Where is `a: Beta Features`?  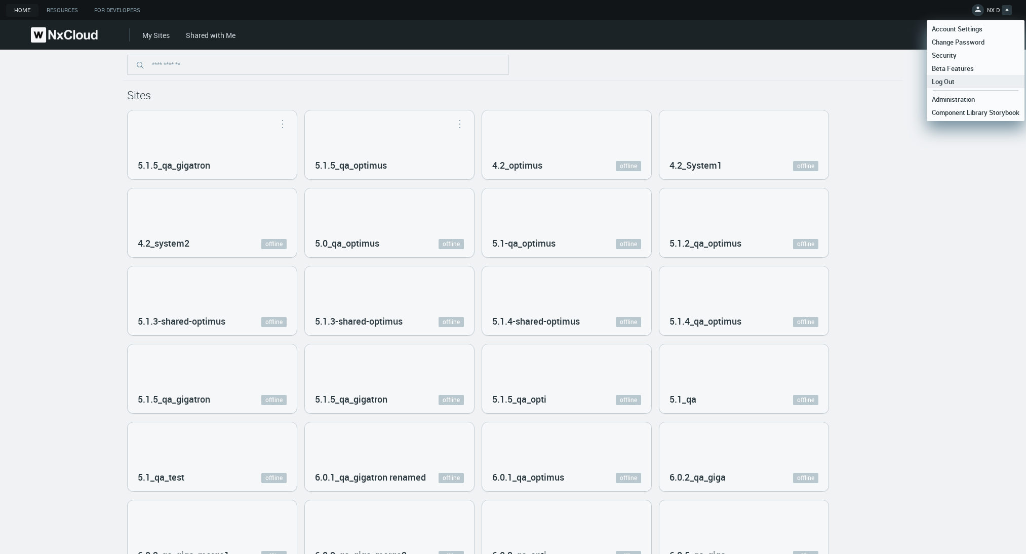 a: Beta Features is located at coordinates (975, 68).